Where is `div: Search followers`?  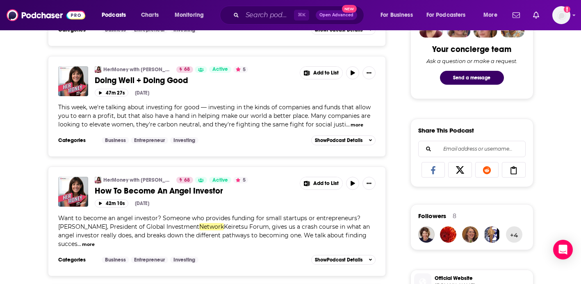 div: Search followers is located at coordinates (472, 149).